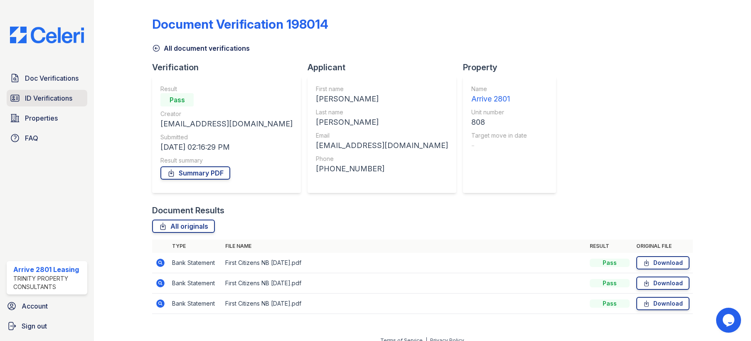  What do you see at coordinates (382, 136) in the screenshot?
I see `div: Email` at bounding box center [382, 136].